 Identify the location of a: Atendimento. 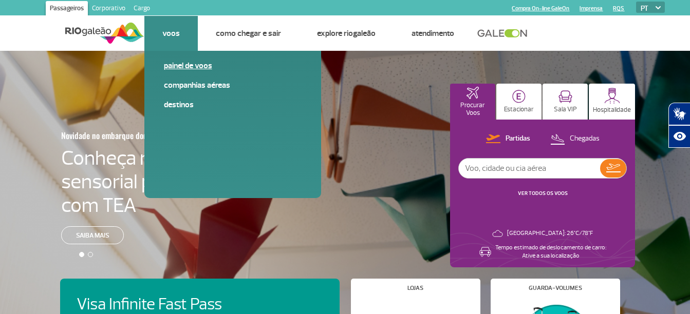
(432, 33).